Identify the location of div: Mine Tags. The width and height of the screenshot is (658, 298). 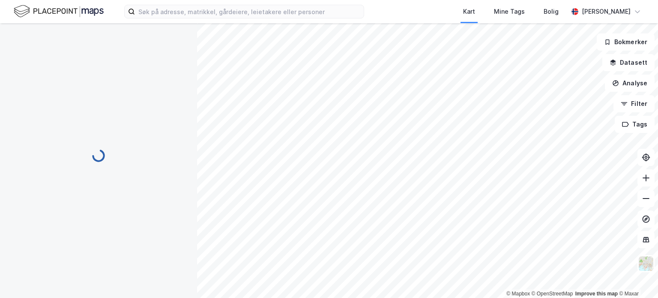
(509, 12).